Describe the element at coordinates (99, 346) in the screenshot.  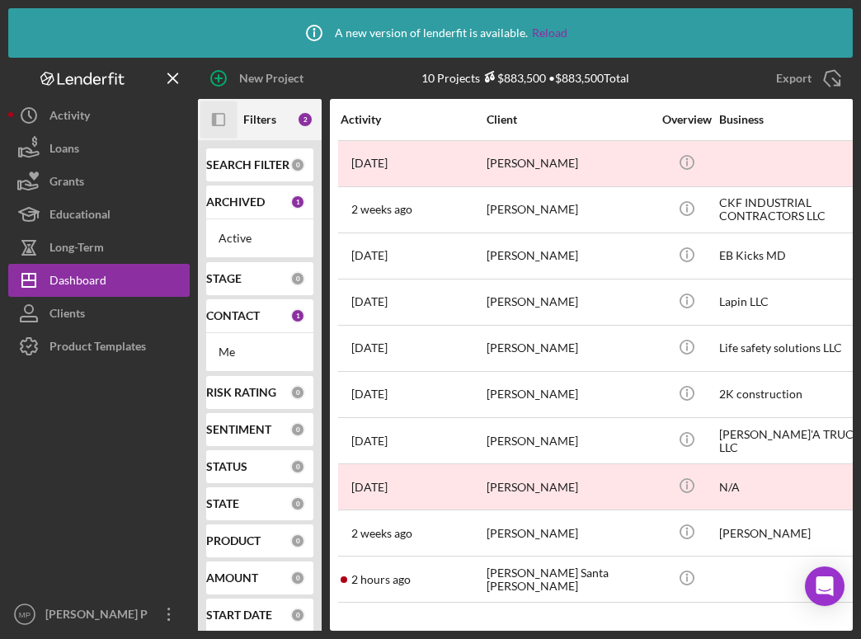
I see `a: Product Templates` at that location.